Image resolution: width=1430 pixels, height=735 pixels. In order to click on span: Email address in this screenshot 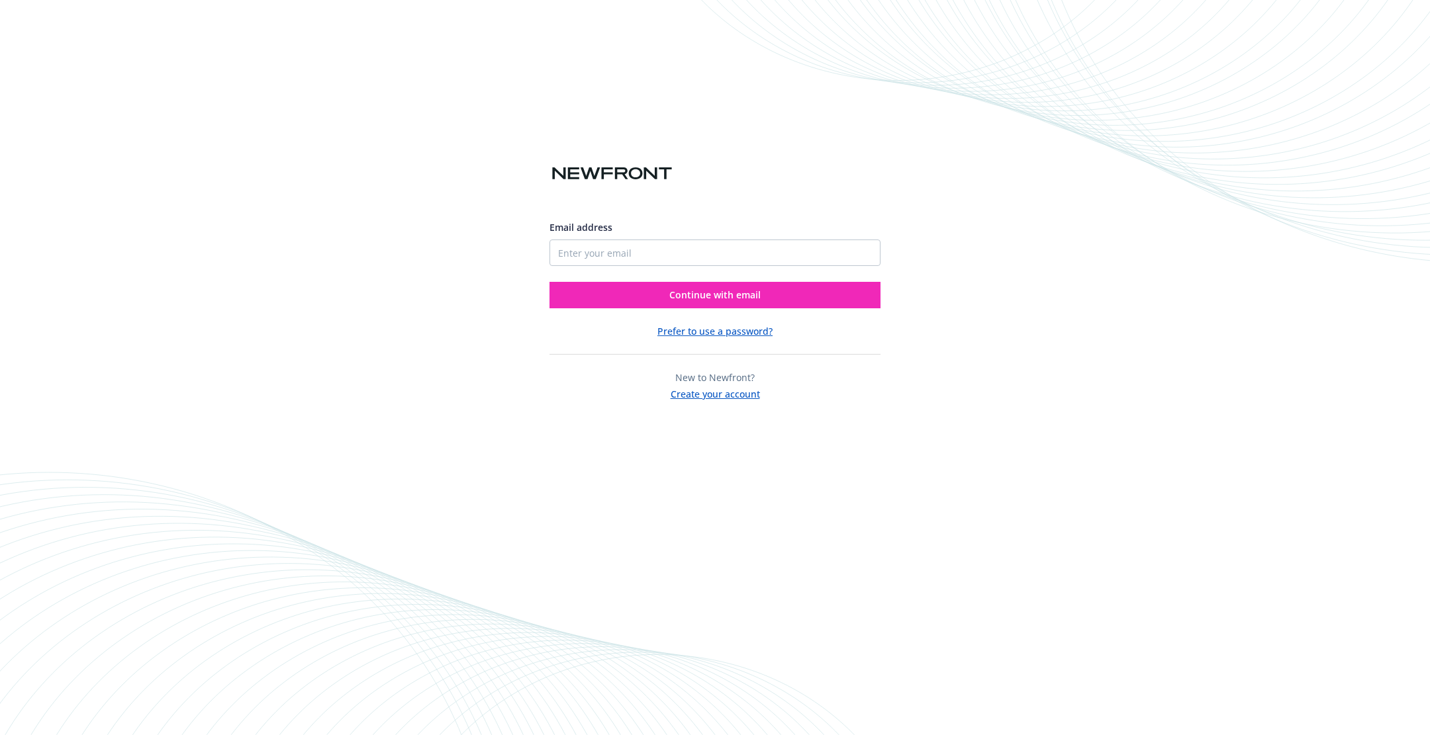, I will do `click(581, 227)`.